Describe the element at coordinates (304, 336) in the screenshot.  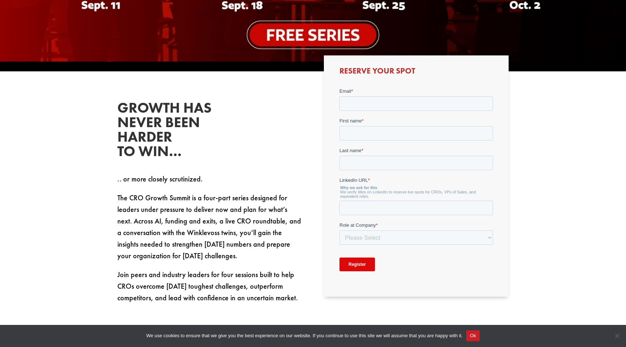
I see `span: We use cookies to ensure that we give you the best experience on our website. If you continue to ...` at that location.